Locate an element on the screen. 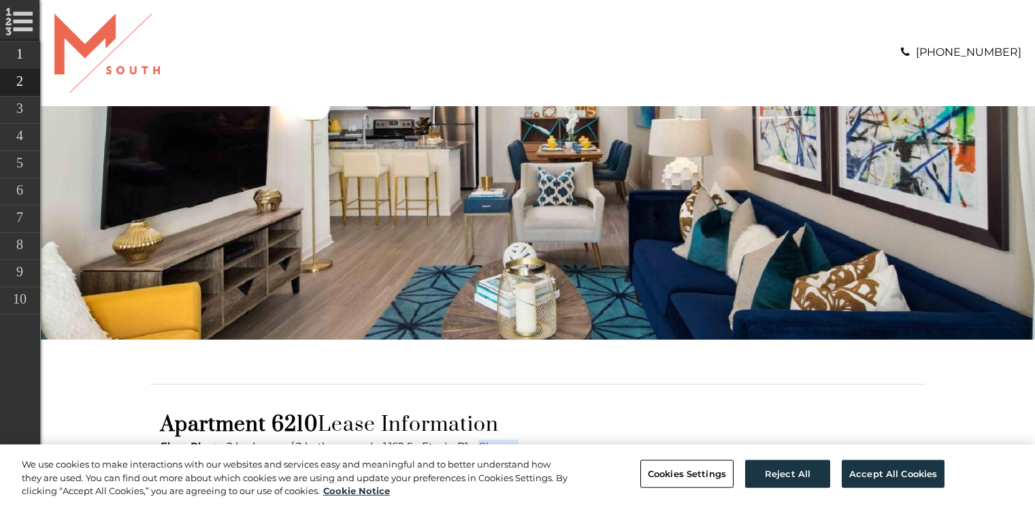 This screenshot has height=505, width=1035. span: B1 is located at coordinates (463, 446).